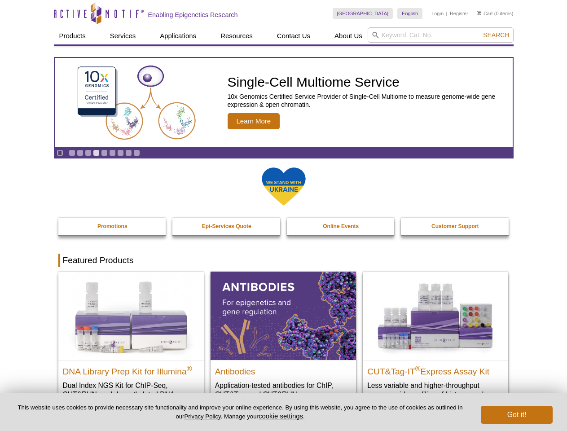 The height and width of the screenshot is (431, 567). I want to click on li: (0 items), so click(495, 13).